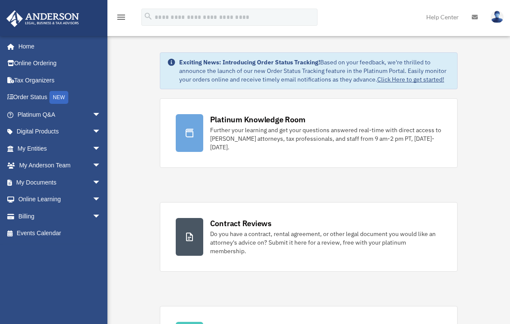 Image resolution: width=510 pixels, height=324 pixels. What do you see at coordinates (58, 46) in the screenshot?
I see `a: Home` at bounding box center [58, 46].